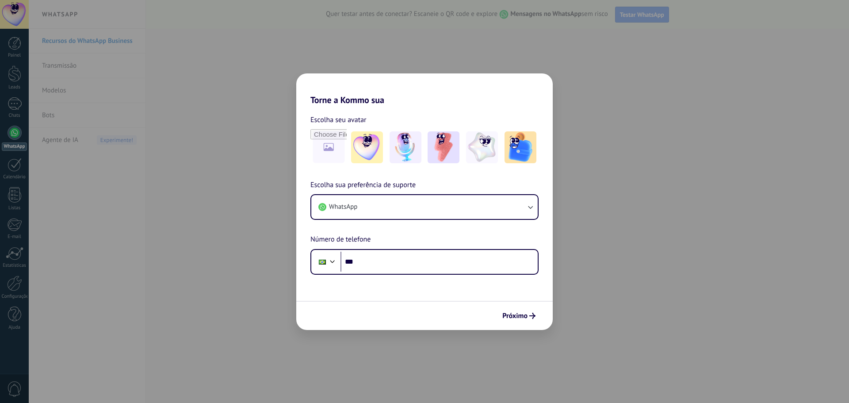 This screenshot has height=403, width=849. I want to click on img: -1.jpeg, so click(367, 147).